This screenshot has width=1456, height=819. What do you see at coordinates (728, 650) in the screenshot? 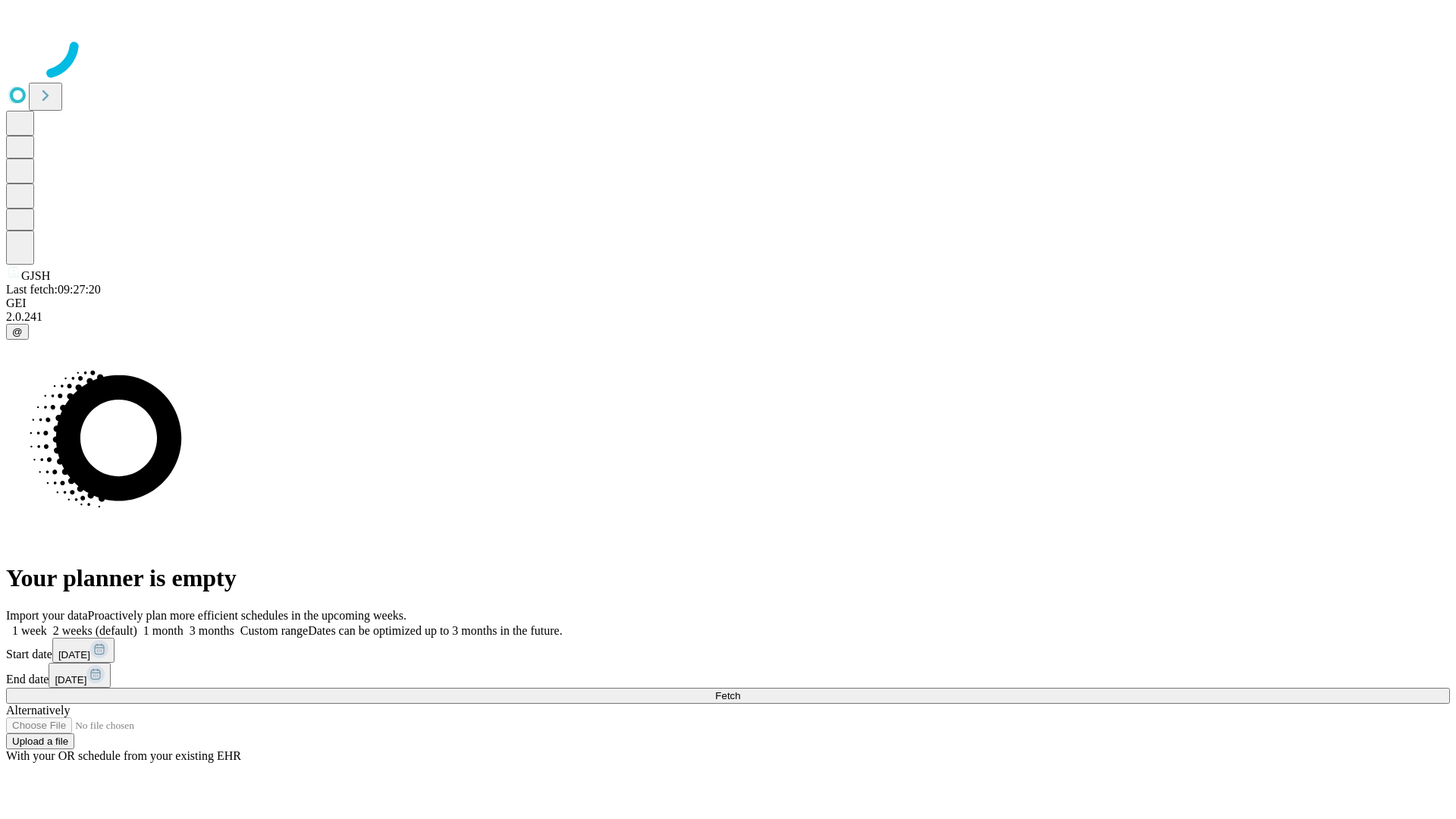
I see `div: Start date` at bounding box center [728, 650].